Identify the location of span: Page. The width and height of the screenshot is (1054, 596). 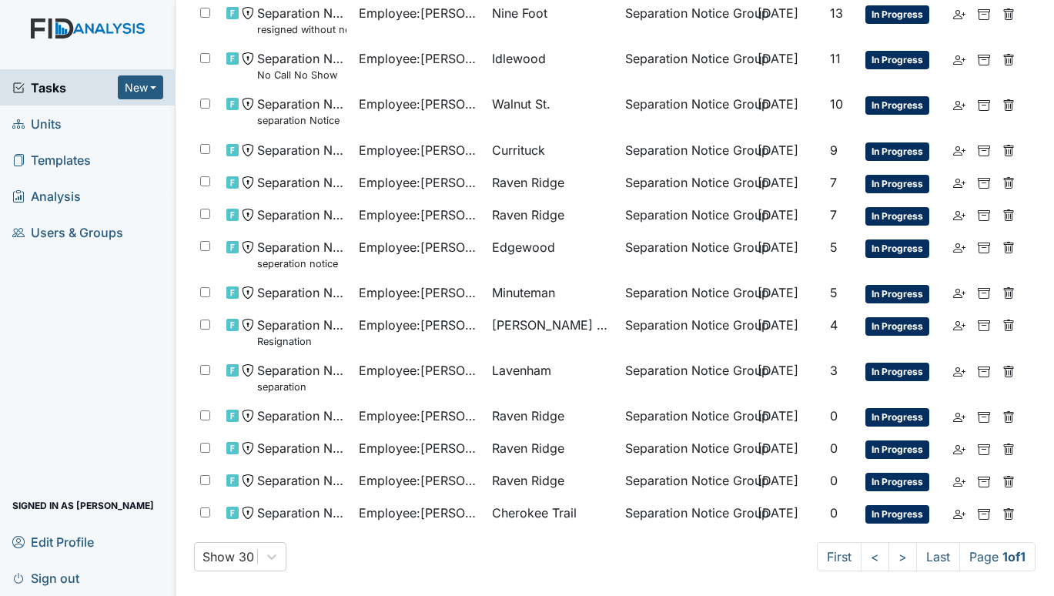
(997, 557).